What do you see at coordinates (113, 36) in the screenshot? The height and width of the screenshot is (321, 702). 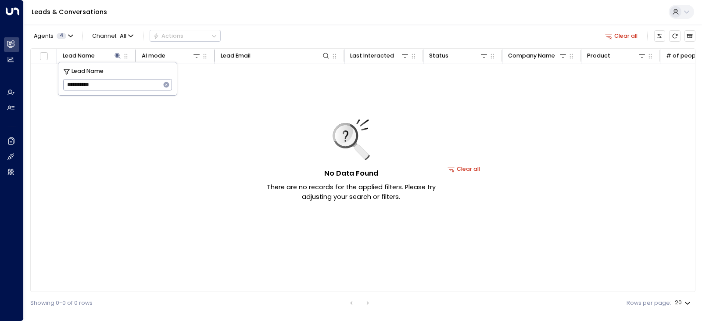 I see `span: Channel:` at bounding box center [113, 36].